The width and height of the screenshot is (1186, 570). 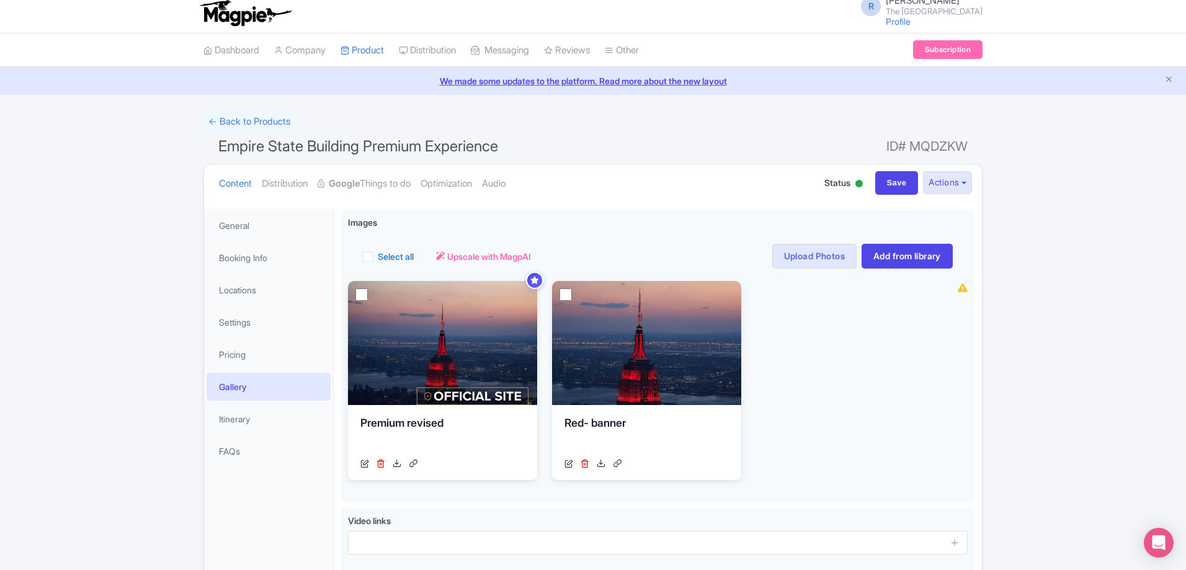 What do you see at coordinates (442, 434) in the screenshot?
I see `div: Premium revised` at bounding box center [442, 434].